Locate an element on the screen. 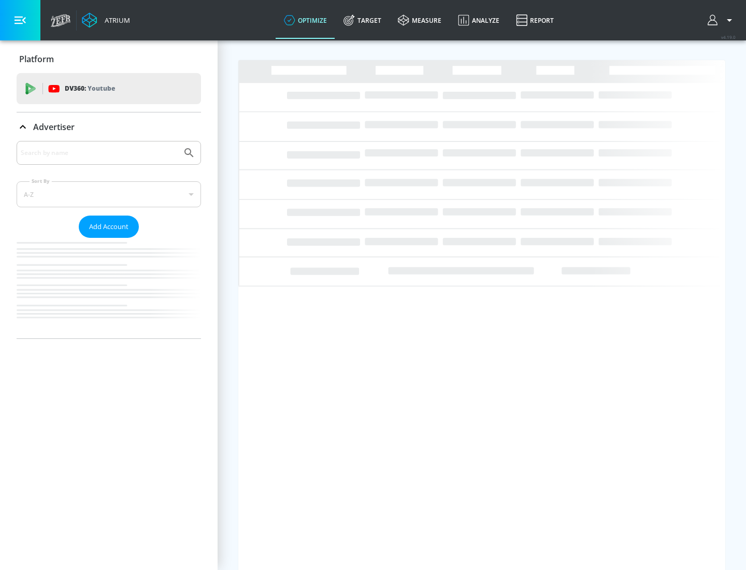 The height and width of the screenshot is (570, 746). nav: list of Advertiser is located at coordinates (109, 288).